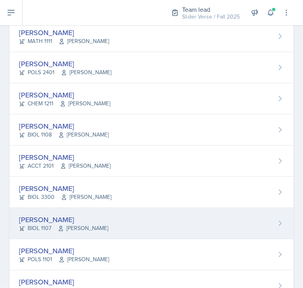 The image size is (303, 288). I want to click on div: POLS 1101, so click(64, 260).